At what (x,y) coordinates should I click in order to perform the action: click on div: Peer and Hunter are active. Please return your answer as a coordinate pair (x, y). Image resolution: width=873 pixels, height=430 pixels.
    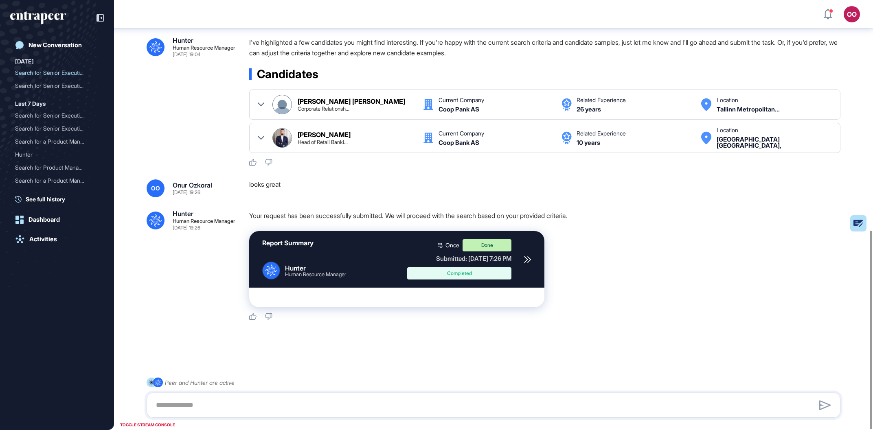
    Looking at the image, I should click on (199, 383).